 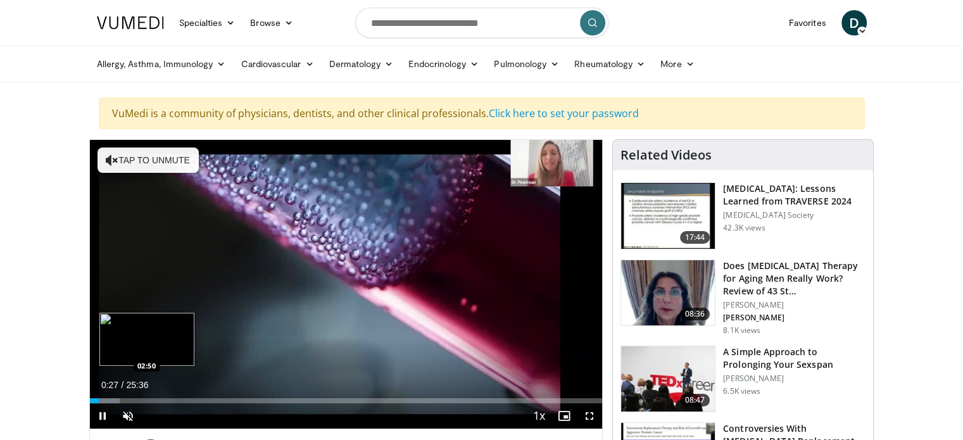 I want to click on a: Cardiovascular, so click(x=277, y=64).